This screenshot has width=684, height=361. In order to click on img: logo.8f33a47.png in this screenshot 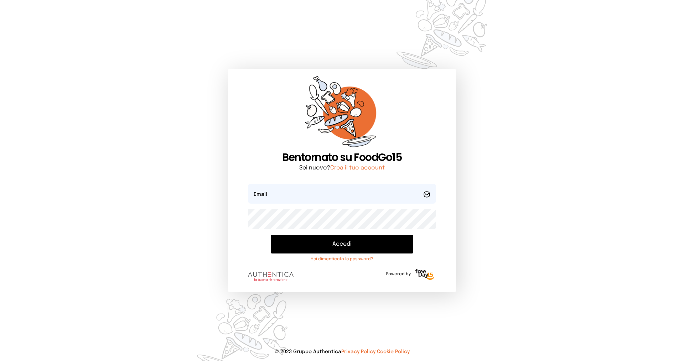, I will do `click(271, 277)`.